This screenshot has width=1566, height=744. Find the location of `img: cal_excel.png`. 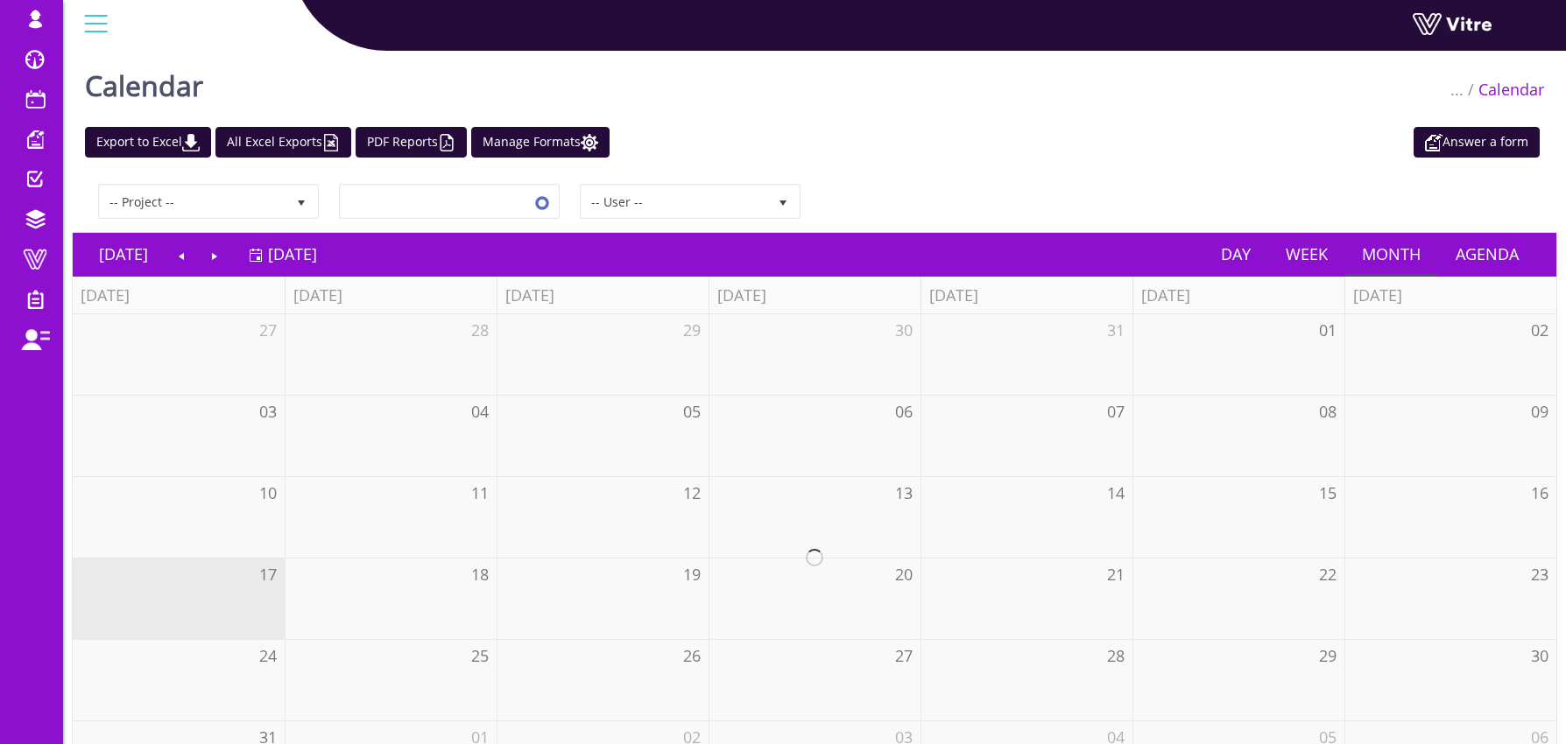

img: cal_excel.png is located at coordinates (331, 143).